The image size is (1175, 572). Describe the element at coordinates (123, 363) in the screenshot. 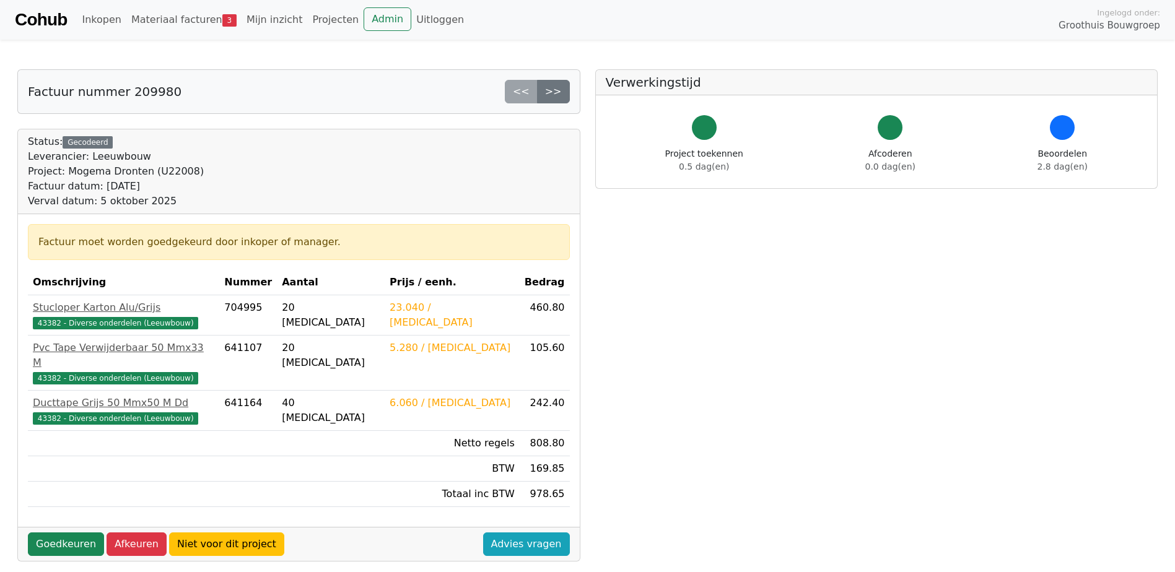

I see `a: Pvc Tape Verwijderbaar 50 Mmx33 M43382 - Diverse onderdelen (Leeuwbouw)` at that location.